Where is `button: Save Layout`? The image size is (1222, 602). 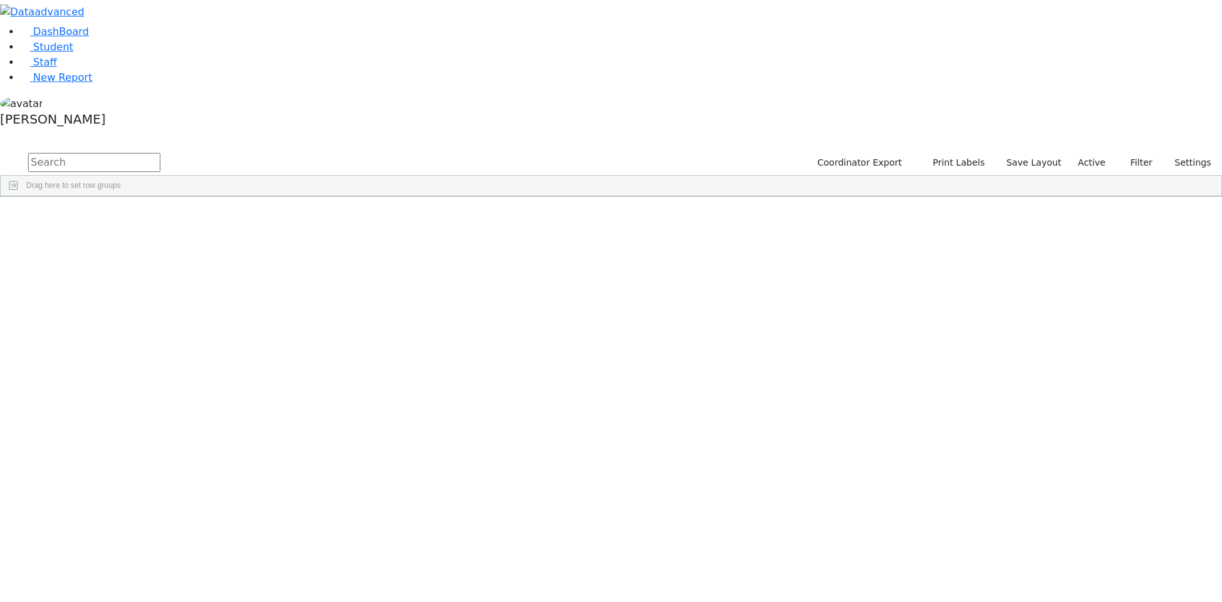 button: Save Layout is located at coordinates (1034, 162).